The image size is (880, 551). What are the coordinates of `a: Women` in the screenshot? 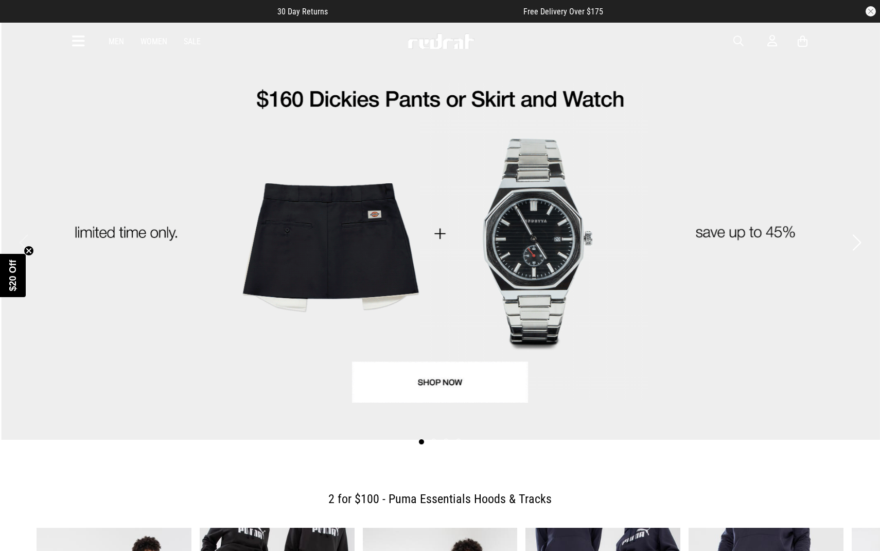 It's located at (154, 41).